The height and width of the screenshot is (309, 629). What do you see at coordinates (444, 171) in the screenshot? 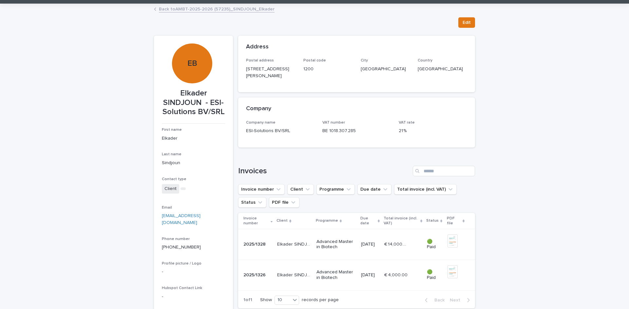
I see `input: Search` at bounding box center [444, 171].